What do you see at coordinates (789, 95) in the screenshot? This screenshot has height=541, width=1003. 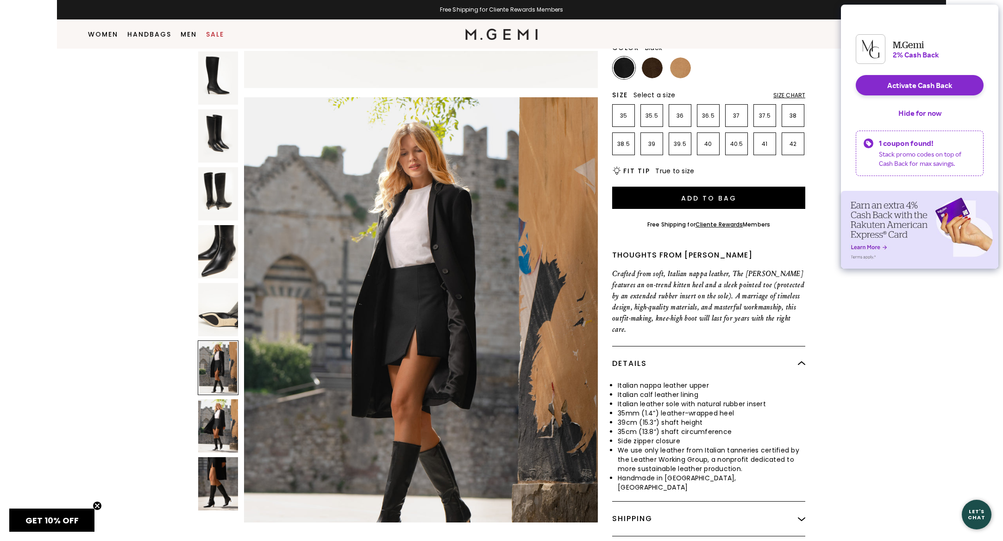 I see `div: Size Chart` at bounding box center [789, 95].